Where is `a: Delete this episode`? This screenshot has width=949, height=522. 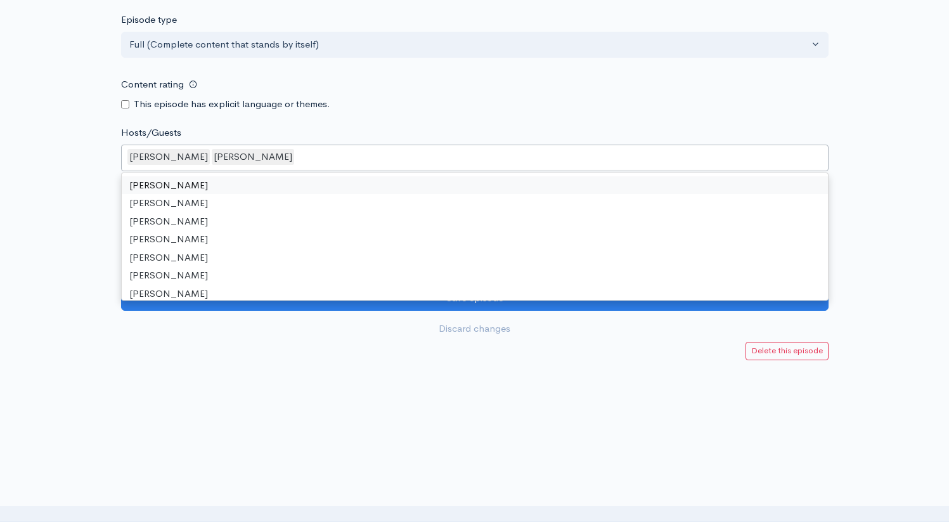
a: Delete this episode is located at coordinates (787, 351).